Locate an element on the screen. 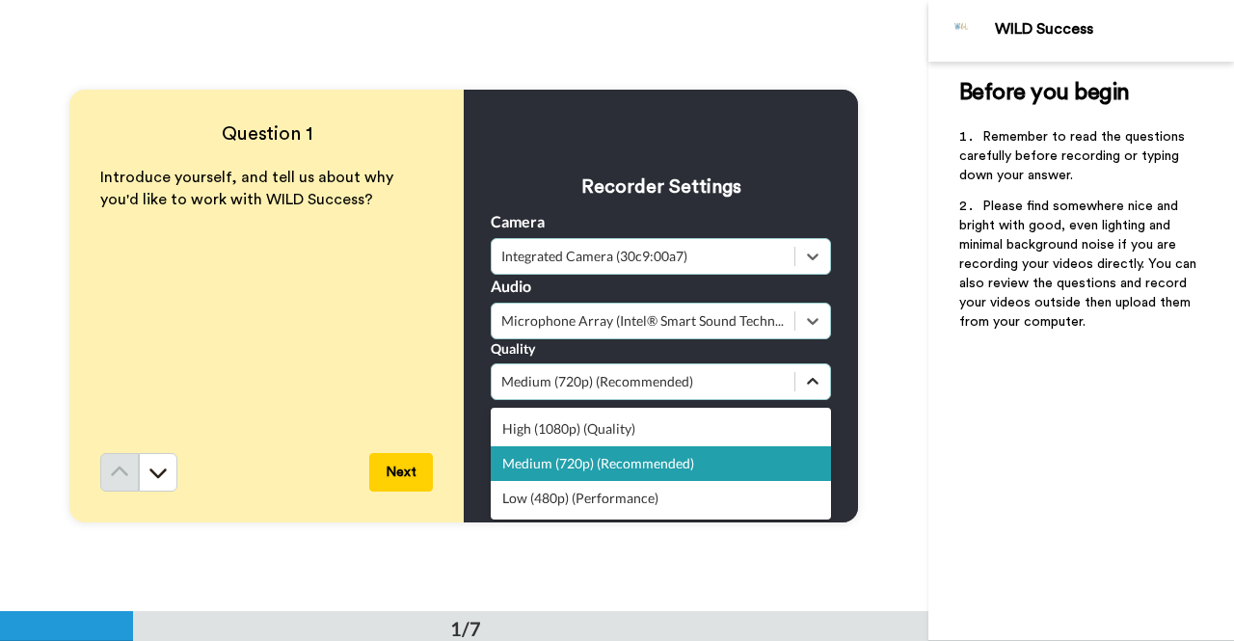 This screenshot has height=641, width=1234. div: High (1080p) (Quality) is located at coordinates (660, 429).